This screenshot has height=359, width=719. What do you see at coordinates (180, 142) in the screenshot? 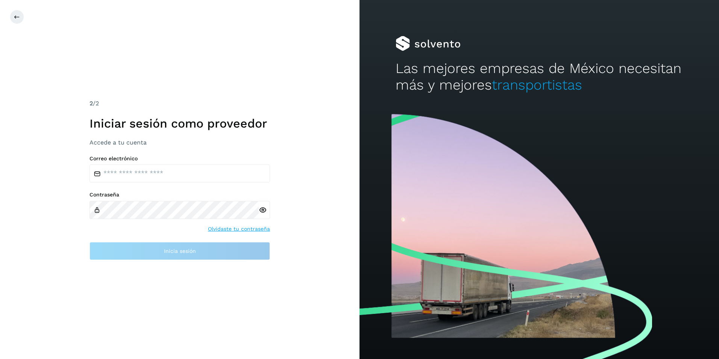
I see `h3: Accede a tu cuenta` at bounding box center [180, 142].